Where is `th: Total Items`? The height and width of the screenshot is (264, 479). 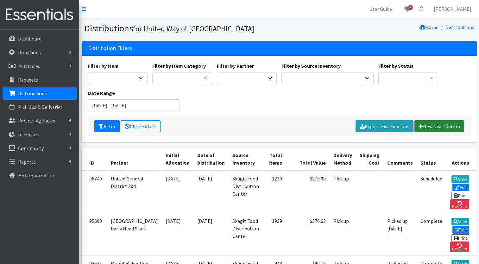 th: Total Items is located at coordinates (274, 159).